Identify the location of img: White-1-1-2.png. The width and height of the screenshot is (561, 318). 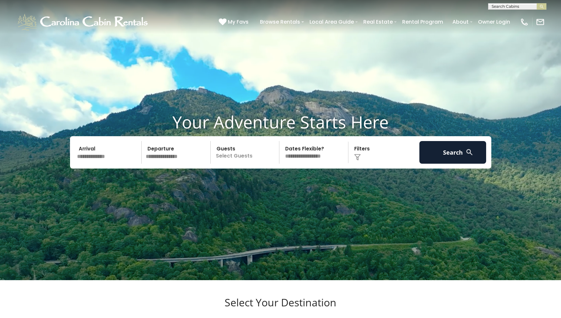
(83, 22).